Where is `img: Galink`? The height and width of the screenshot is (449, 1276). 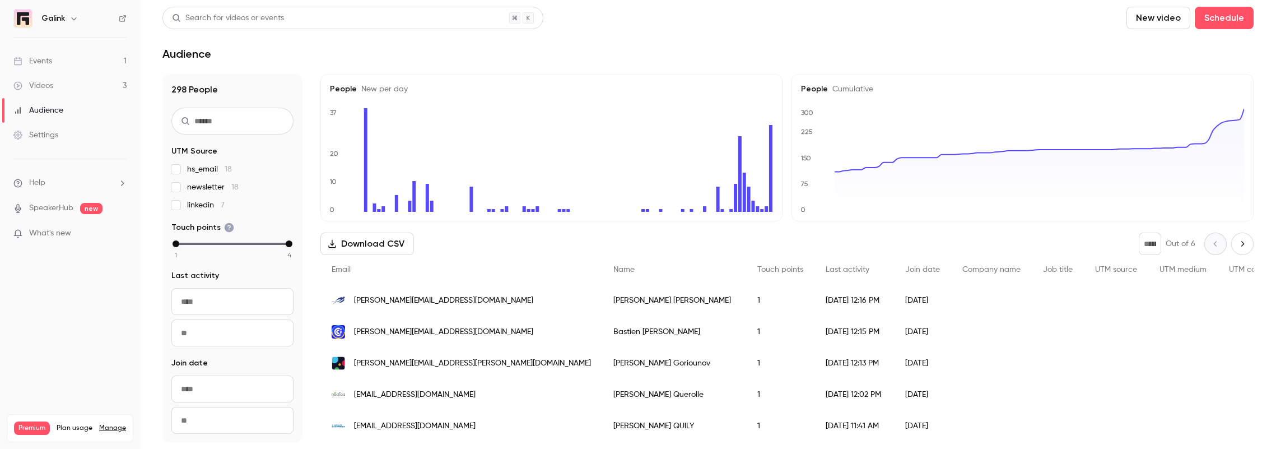 img: Galink is located at coordinates (23, 18).